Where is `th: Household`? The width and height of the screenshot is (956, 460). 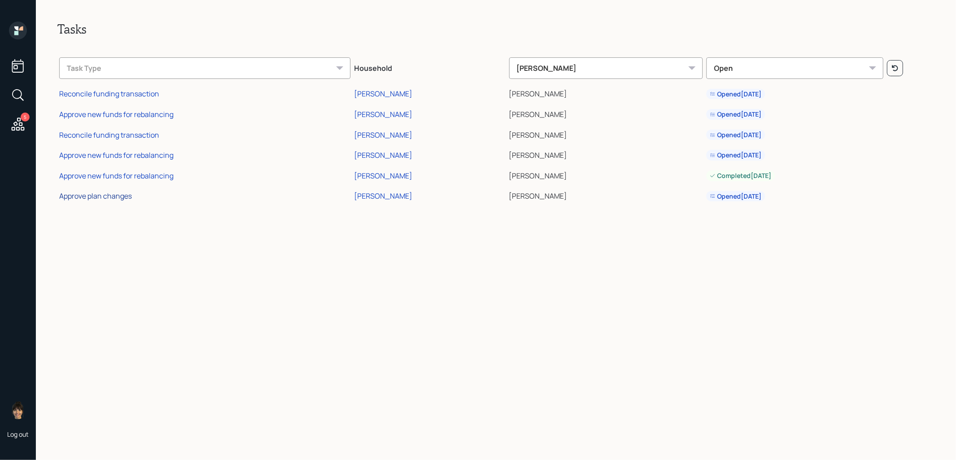
th: Household is located at coordinates (429, 67).